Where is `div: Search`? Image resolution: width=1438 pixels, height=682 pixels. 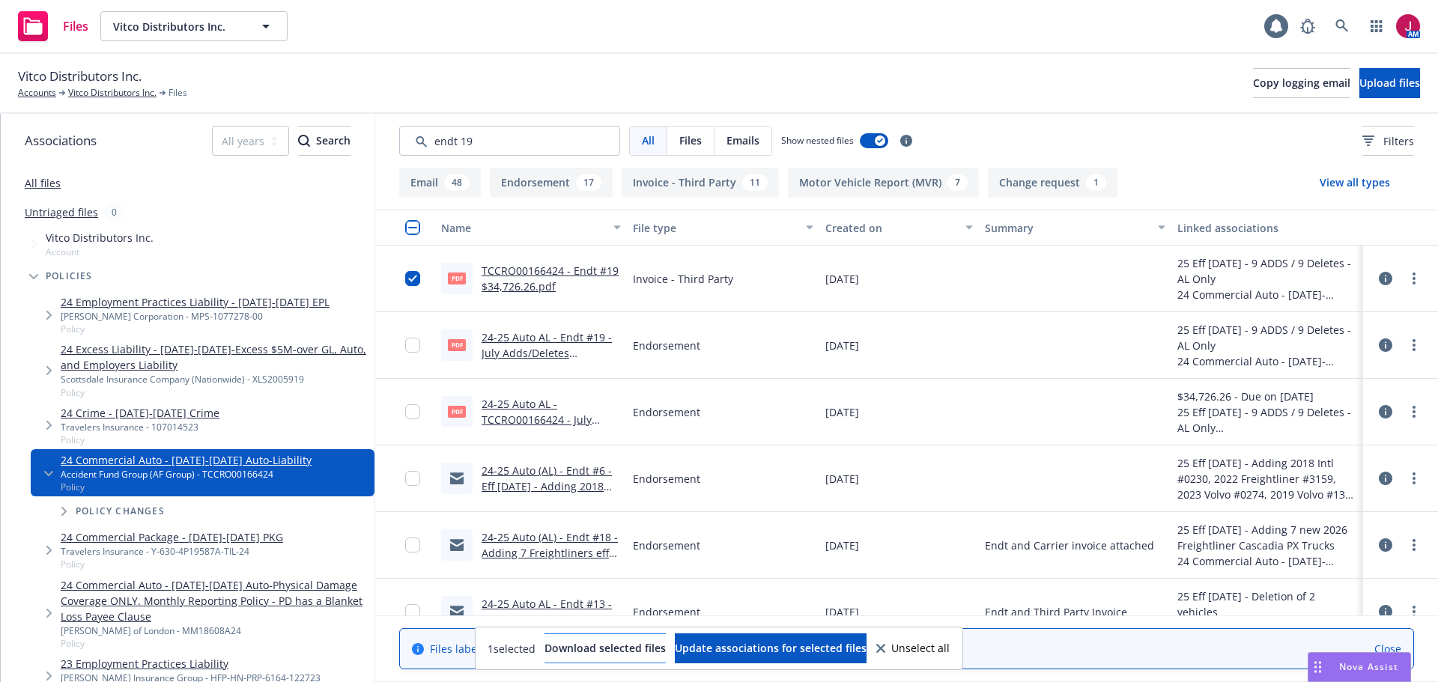 div: Search is located at coordinates (324, 141).